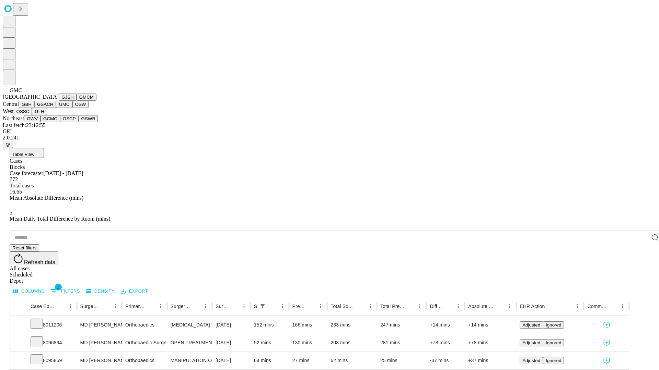  Describe the element at coordinates (11, 213) in the screenshot. I see `span: 5` at that location.